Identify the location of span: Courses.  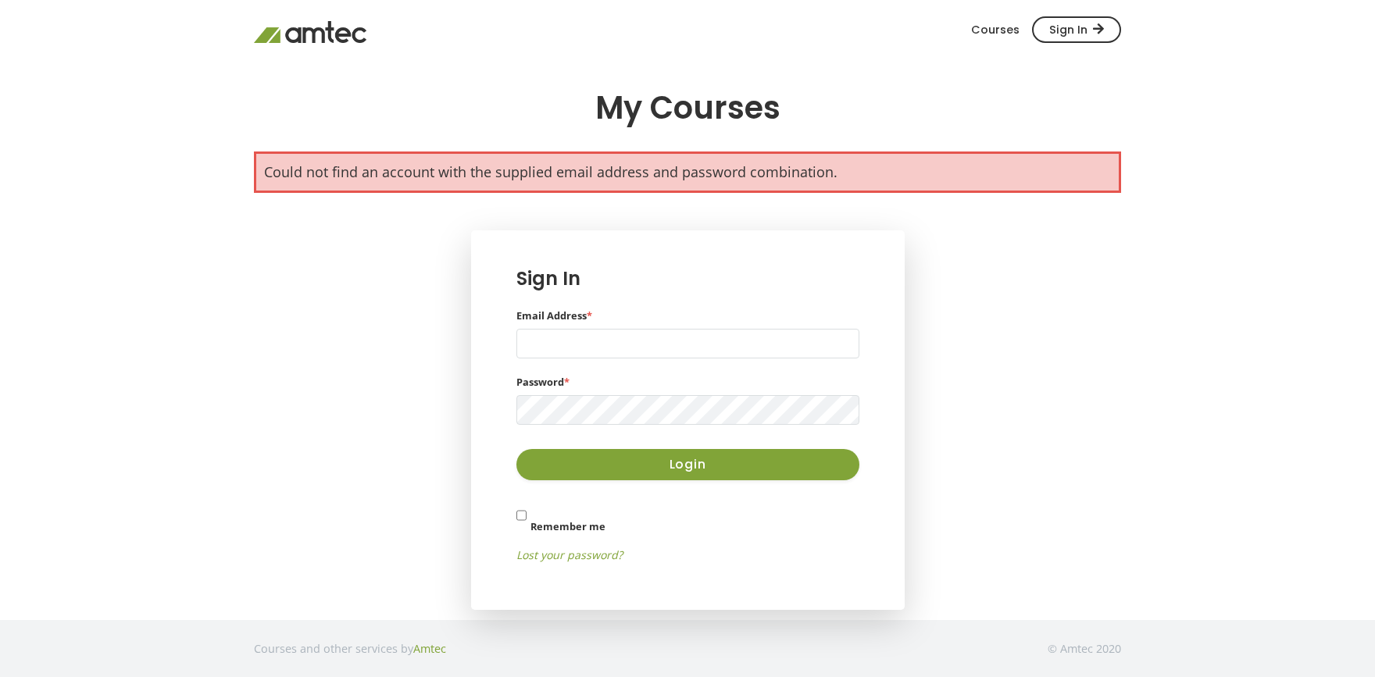
(995, 30).